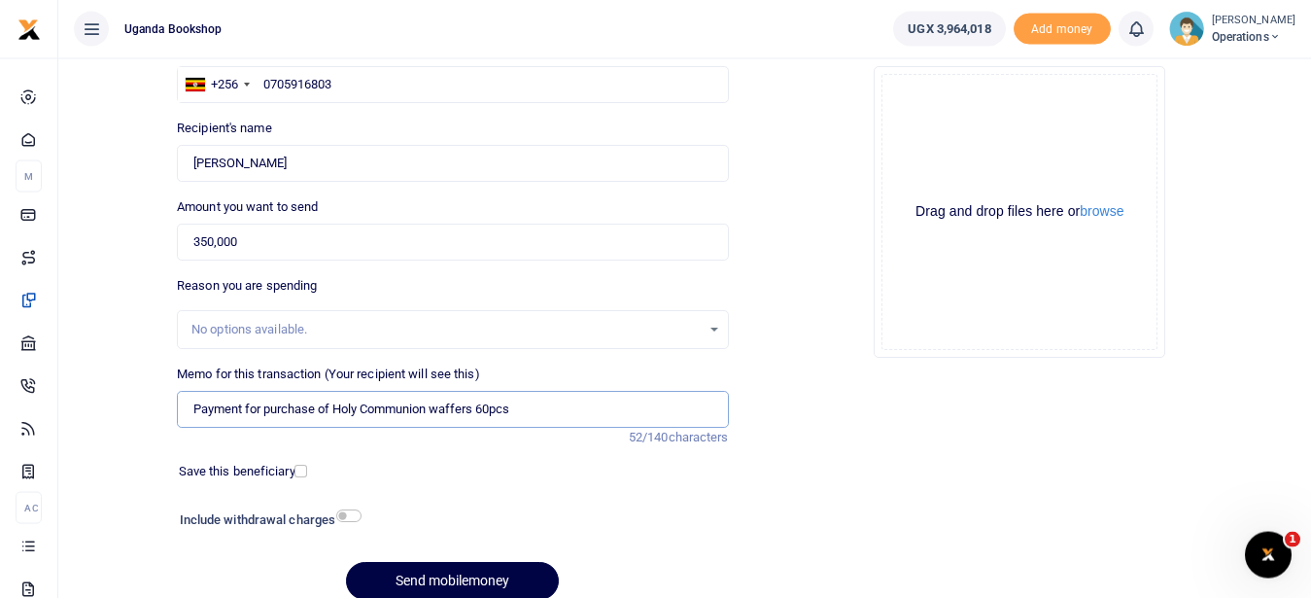 This screenshot has width=1311, height=598. Describe the element at coordinates (452, 163) in the screenshot. I see `input: Loading name...` at that location.